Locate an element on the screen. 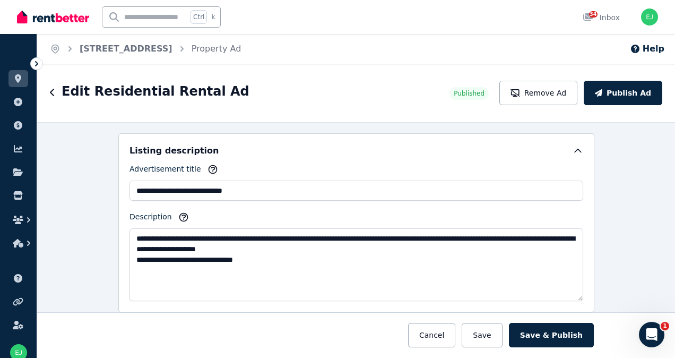  label: Description is located at coordinates (151, 219).